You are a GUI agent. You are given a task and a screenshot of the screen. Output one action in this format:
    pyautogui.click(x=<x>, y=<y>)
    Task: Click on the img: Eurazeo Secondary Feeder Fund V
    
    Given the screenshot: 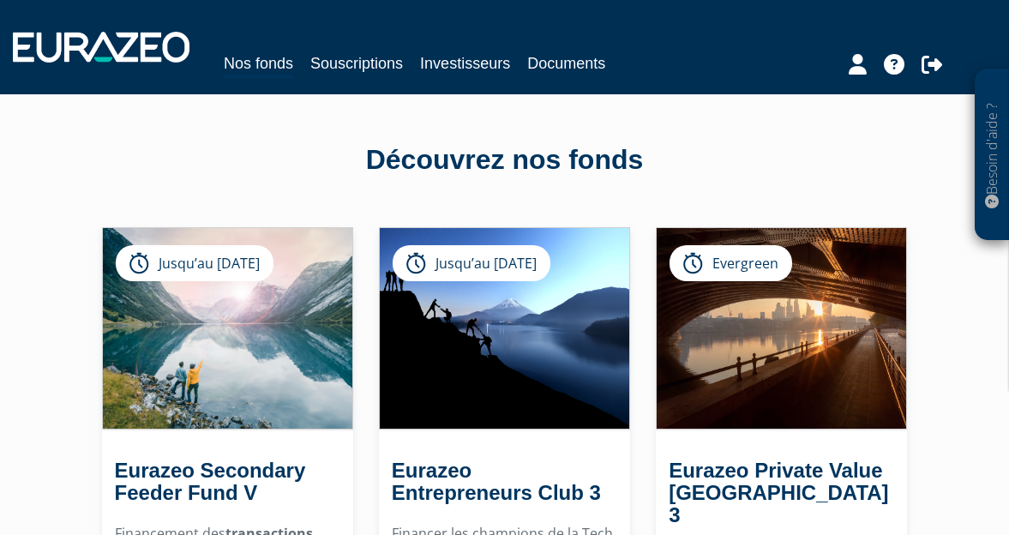 What is the action you would take?
    pyautogui.click(x=227, y=328)
    